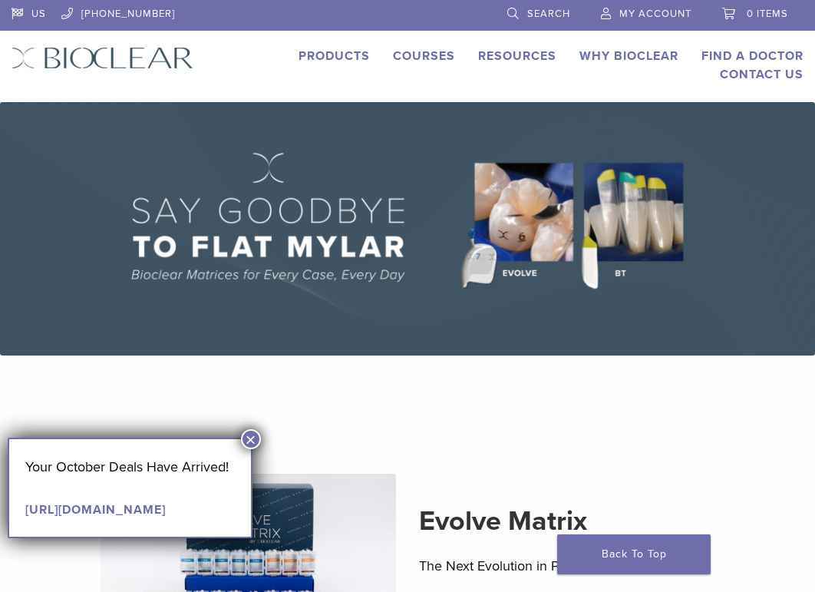 The image size is (815, 592). What do you see at coordinates (656, 14) in the screenshot?
I see `span: My Account` at bounding box center [656, 14].